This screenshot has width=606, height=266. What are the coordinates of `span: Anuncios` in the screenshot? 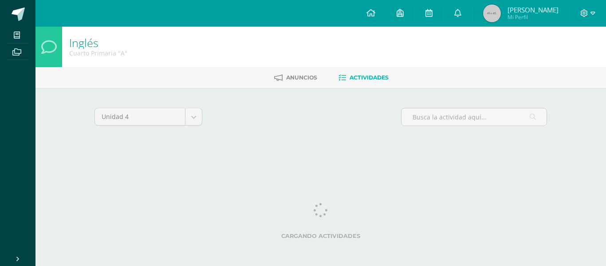 It's located at (302, 77).